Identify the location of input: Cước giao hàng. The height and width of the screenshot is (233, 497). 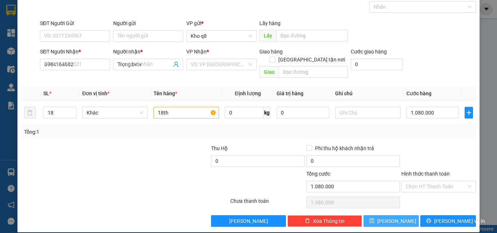
(377, 64).